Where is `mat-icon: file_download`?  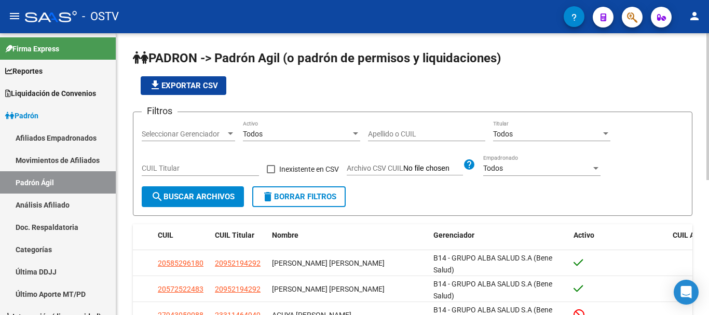
mat-icon: file_download is located at coordinates (155, 85).